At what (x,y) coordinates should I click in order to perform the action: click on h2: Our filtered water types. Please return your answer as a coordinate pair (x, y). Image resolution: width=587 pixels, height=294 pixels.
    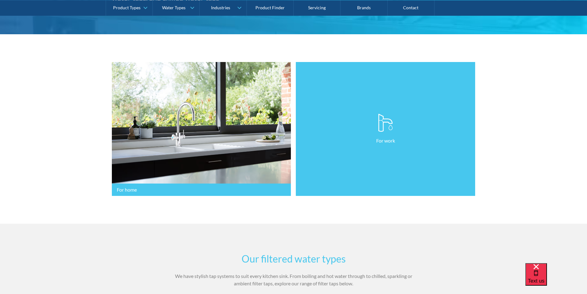
    Looking at the image, I should click on (294, 259).